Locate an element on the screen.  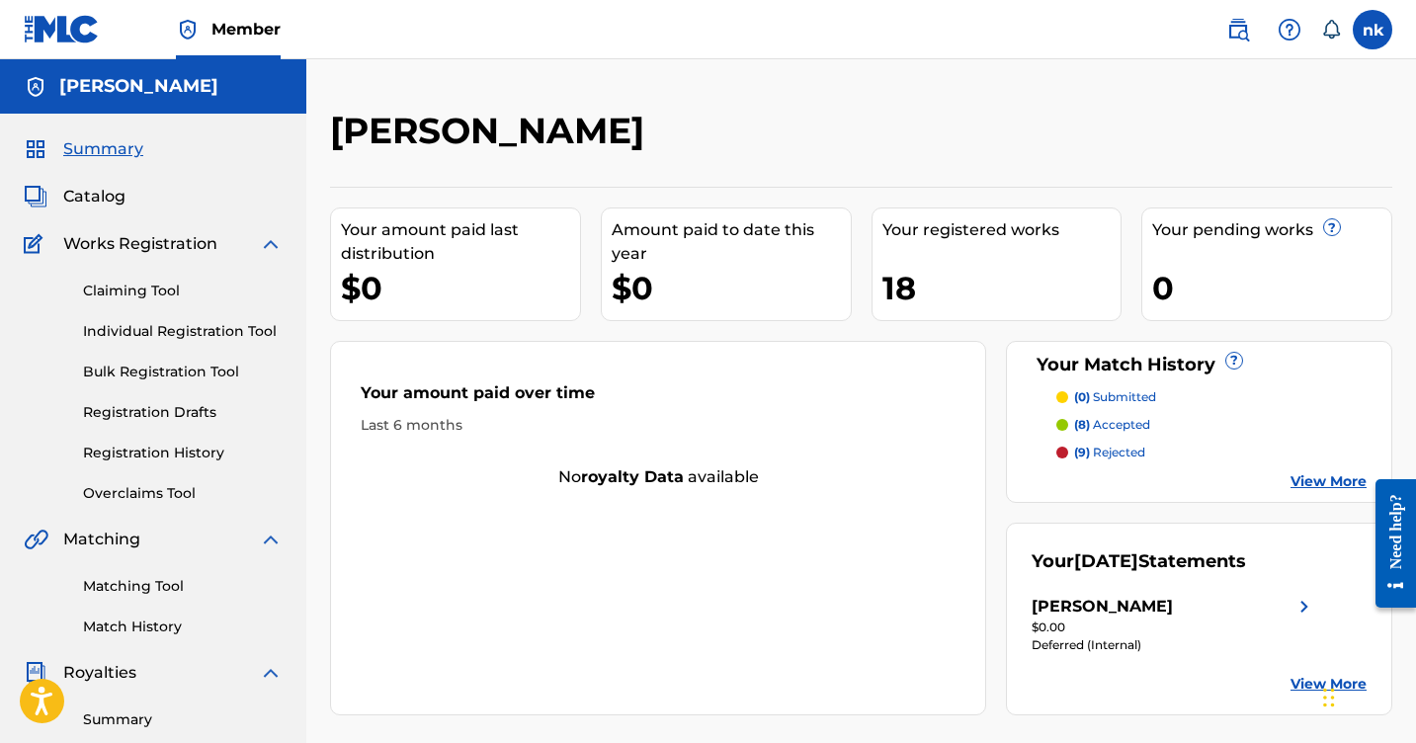
div: Notifications is located at coordinates (1331, 30).